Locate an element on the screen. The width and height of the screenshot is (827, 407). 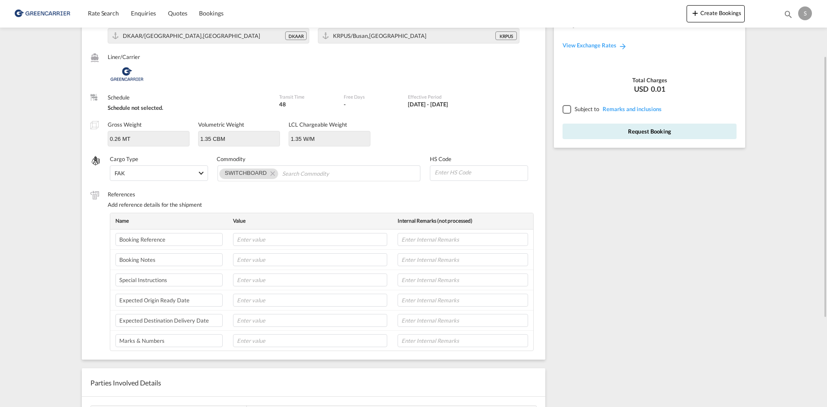
div: 48 is located at coordinates (307, 104).